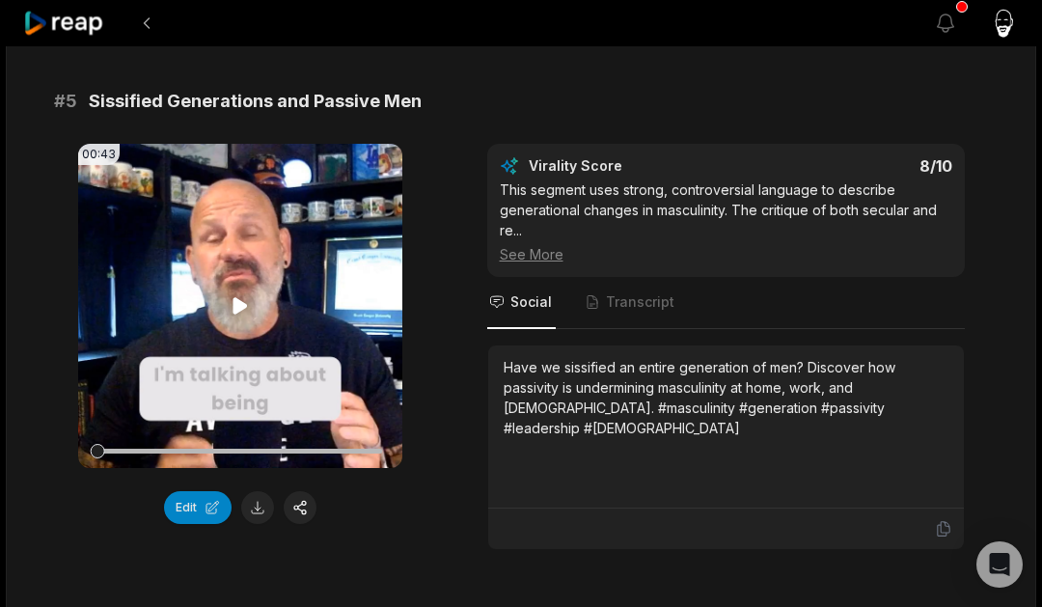 The image size is (1042, 607). I want to click on div: 8 /10, so click(848, 166).